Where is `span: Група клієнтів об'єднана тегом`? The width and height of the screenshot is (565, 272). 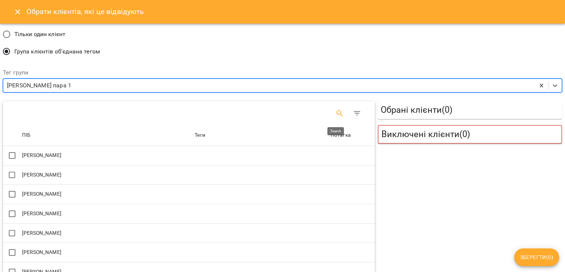 span: Група клієнтів об'єднана тегом is located at coordinates (57, 52).